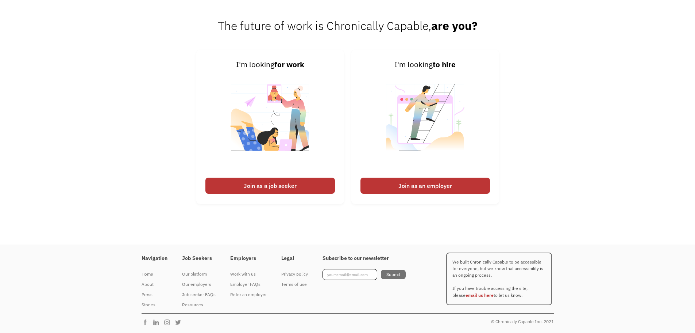  Describe the element at coordinates (444, 64) in the screenshot. I see `strong: to hire` at that location.